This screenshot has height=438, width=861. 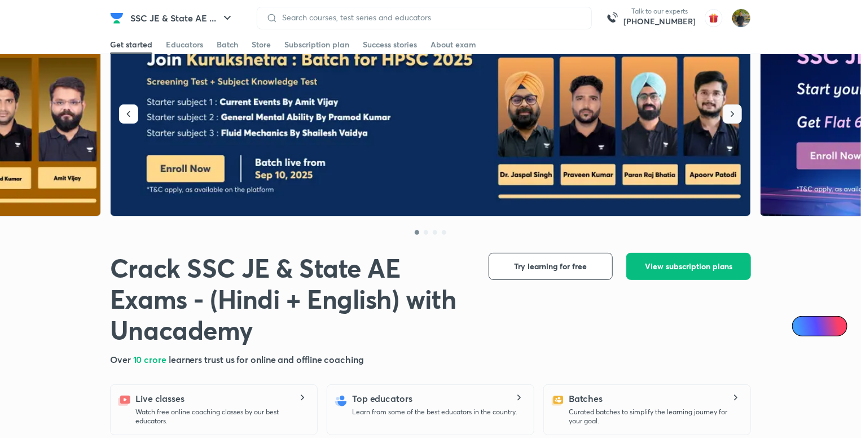 I want to click on a: Batch, so click(x=227, y=45).